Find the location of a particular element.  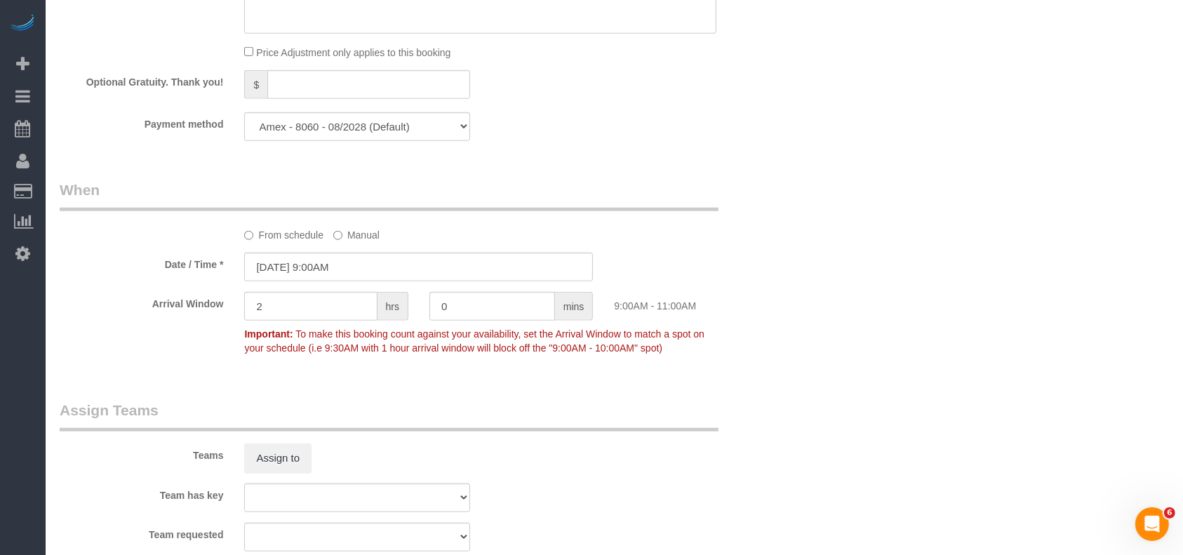

legend: When is located at coordinates (389, 195).